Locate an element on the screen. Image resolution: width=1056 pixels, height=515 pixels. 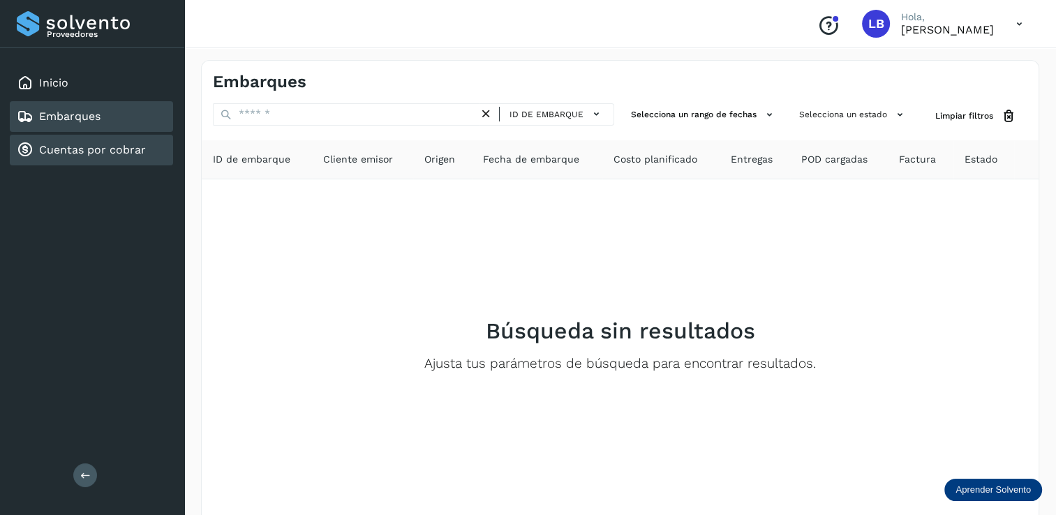
p: Proveedores is located at coordinates (107, 34).